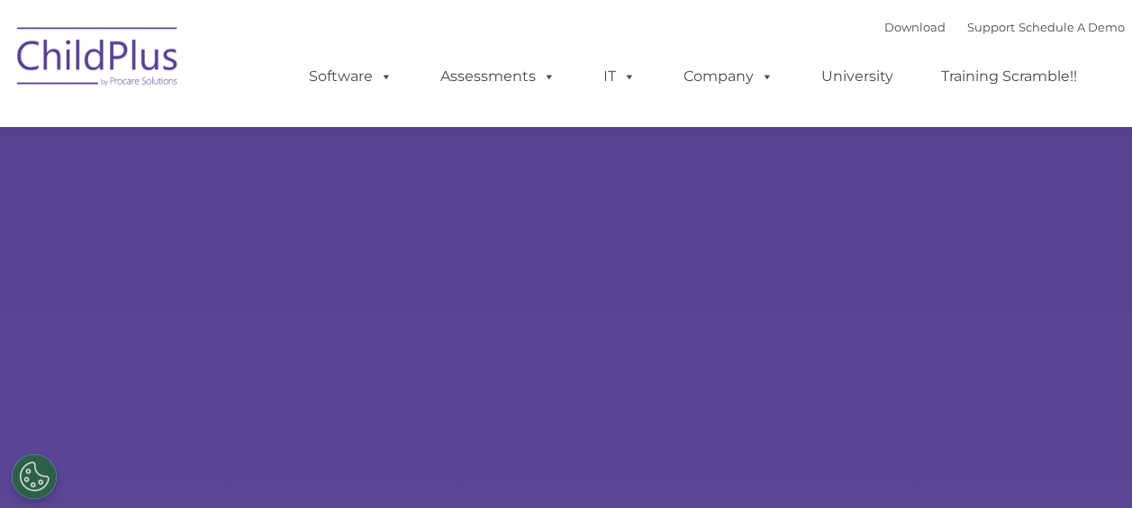 This screenshot has height=508, width=1132. Describe the element at coordinates (857, 77) in the screenshot. I see `a: University` at that location.